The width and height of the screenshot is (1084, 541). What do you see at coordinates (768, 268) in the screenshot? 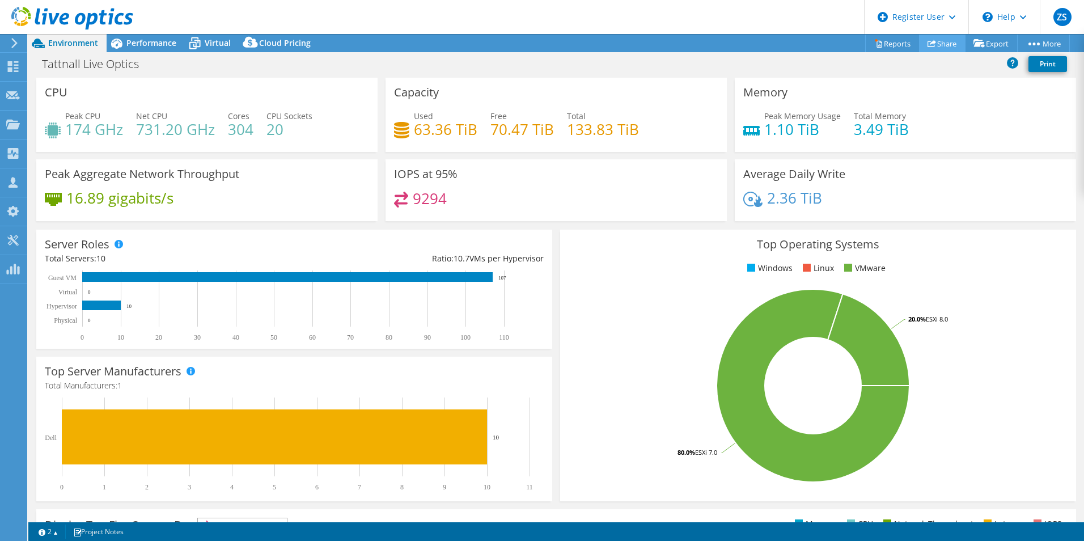
I see `li: Windows` at bounding box center [768, 268].